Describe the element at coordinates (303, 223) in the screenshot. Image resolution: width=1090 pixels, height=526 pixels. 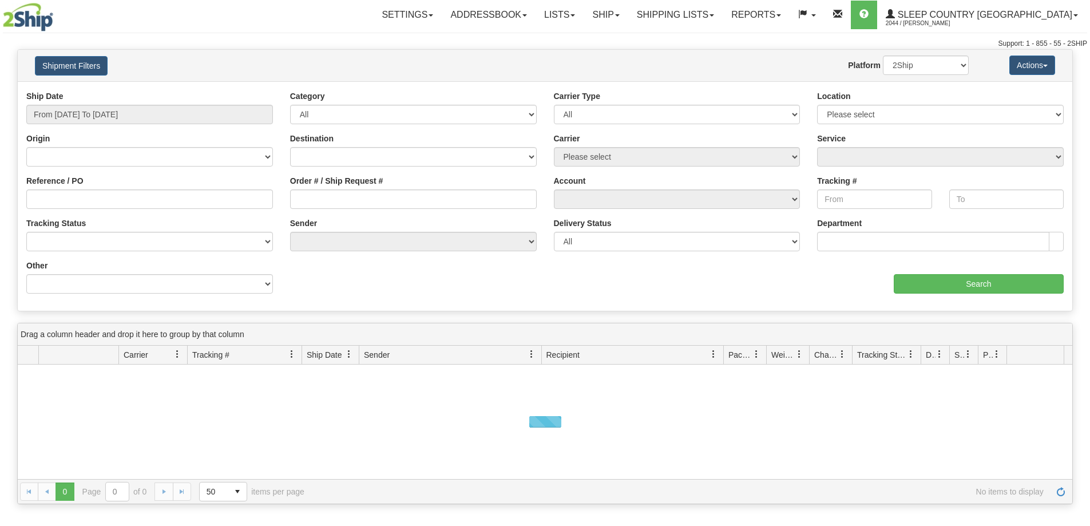
I see `label: Sender` at that location.